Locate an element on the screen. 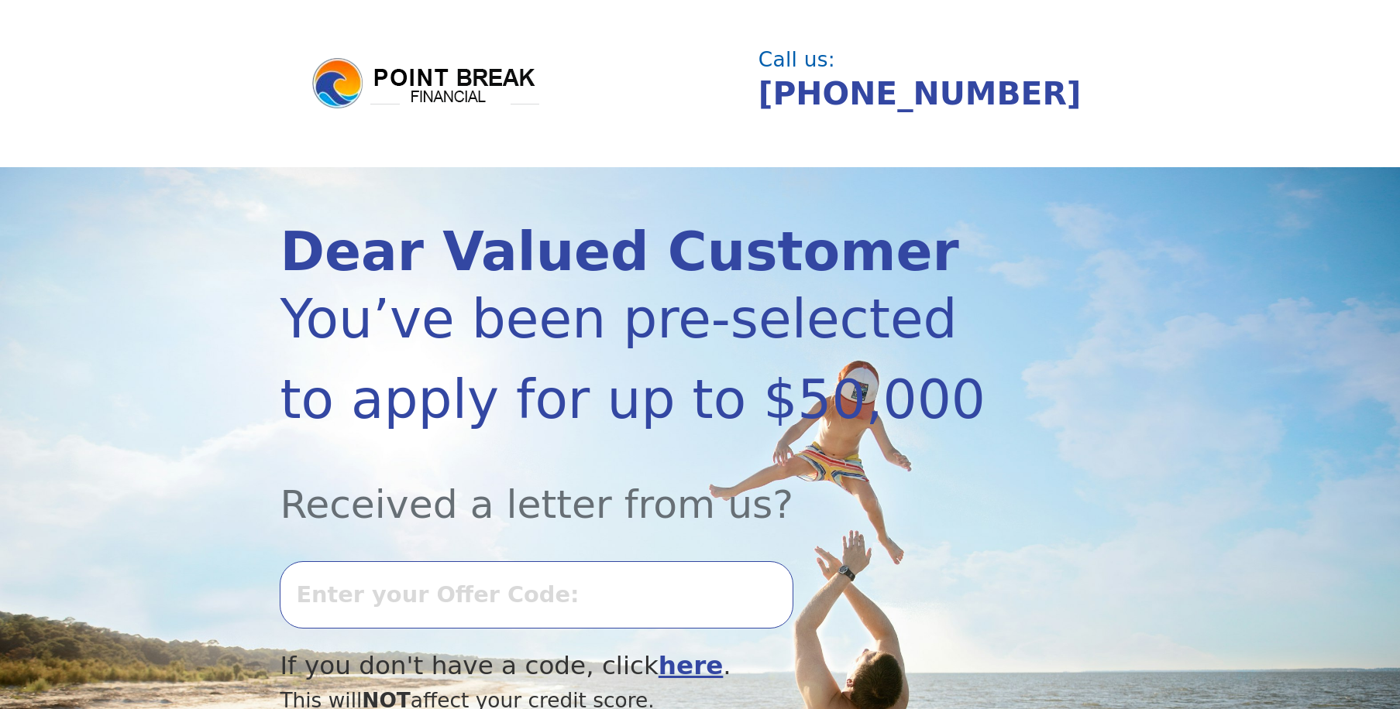 The height and width of the screenshot is (709, 1400). a: here is located at coordinates (691, 666).